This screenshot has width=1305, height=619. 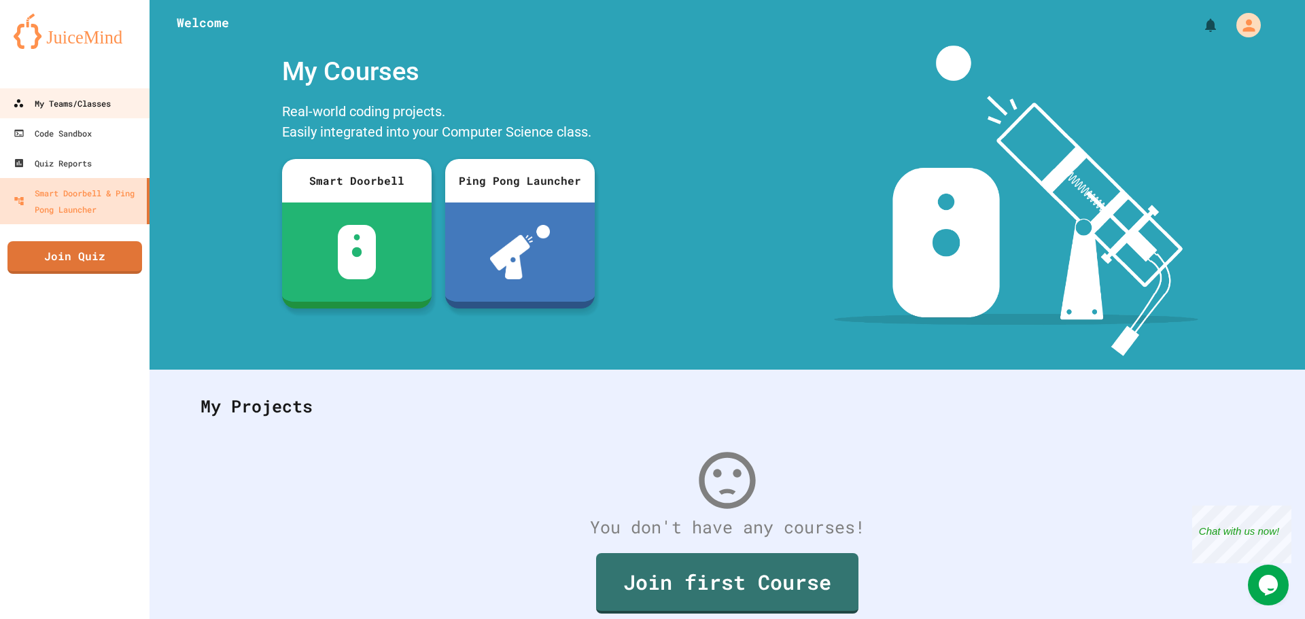 I want to click on img: ppl-with-ball.png, so click(x=520, y=252).